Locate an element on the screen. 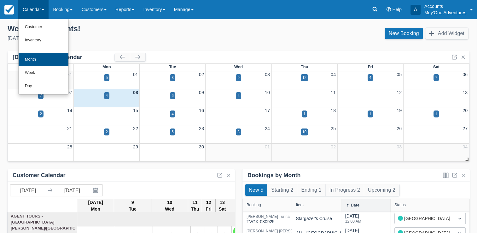  a: 06 is located at coordinates (465, 74).